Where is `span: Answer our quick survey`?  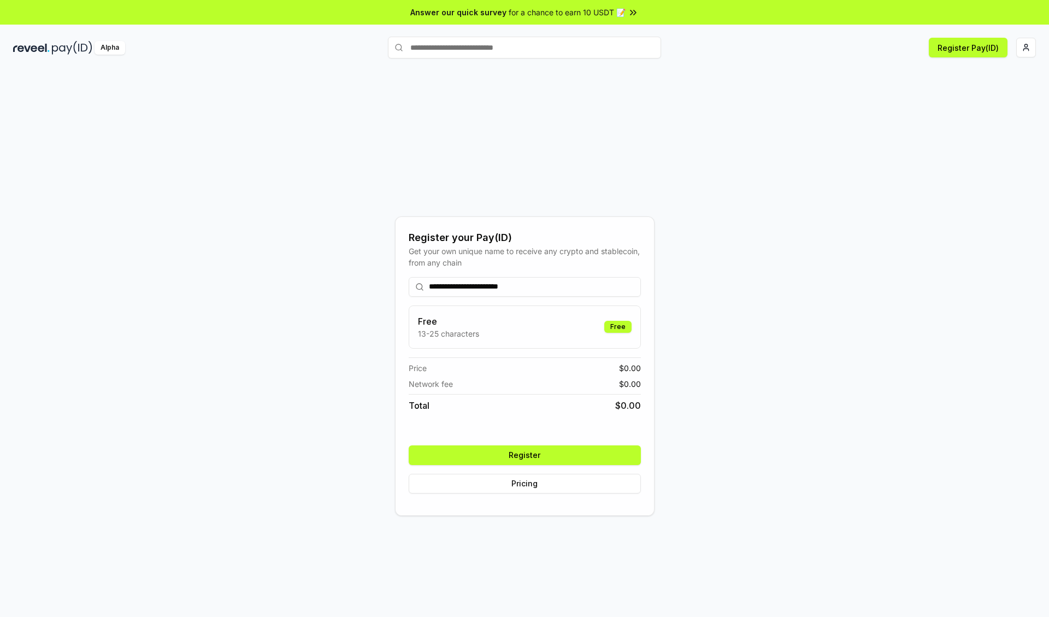
span: Answer our quick survey is located at coordinates (458, 12).